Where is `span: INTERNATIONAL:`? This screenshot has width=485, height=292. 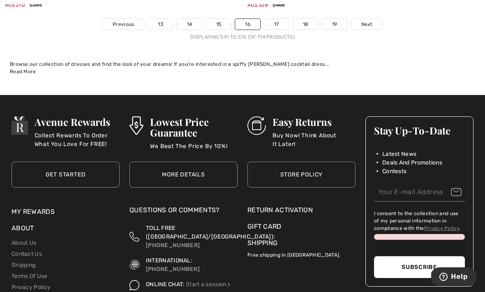
span: INTERNATIONAL: is located at coordinates (169, 260).